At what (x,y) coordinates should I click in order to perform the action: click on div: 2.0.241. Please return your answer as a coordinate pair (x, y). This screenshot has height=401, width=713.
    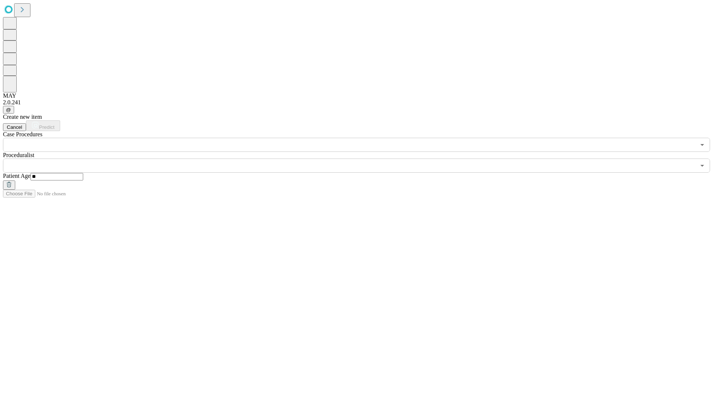
    Looking at the image, I should click on (357, 103).